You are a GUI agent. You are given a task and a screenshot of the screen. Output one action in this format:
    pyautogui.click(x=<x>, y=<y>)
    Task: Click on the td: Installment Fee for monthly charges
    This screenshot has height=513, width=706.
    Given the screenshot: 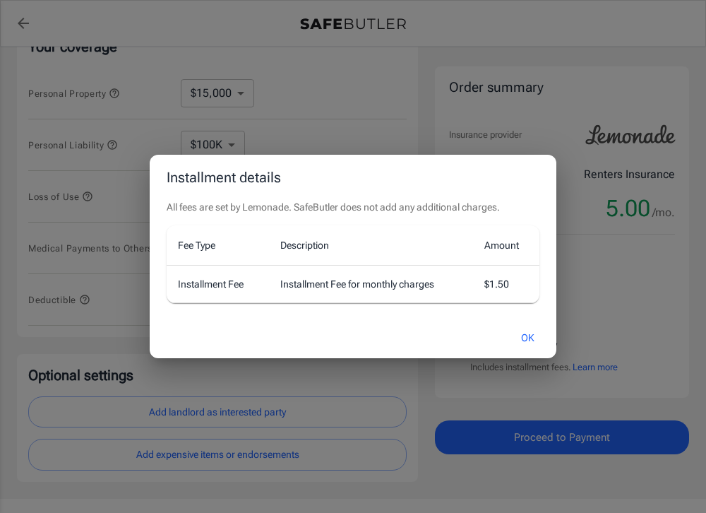 What is the action you would take?
    pyautogui.click(x=371, y=283)
    